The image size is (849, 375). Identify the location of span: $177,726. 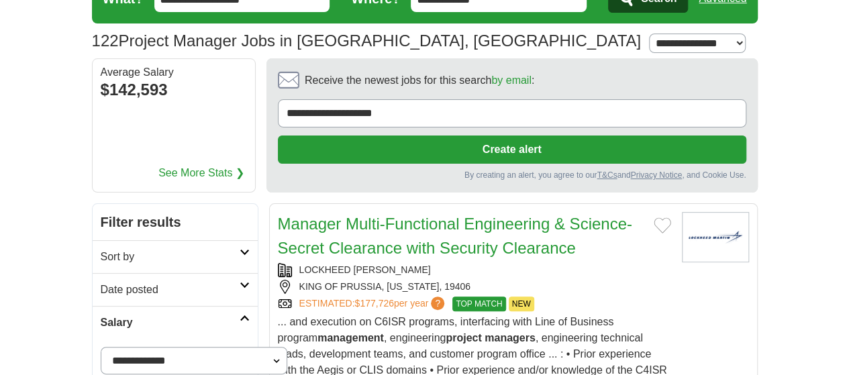
(374, 304).